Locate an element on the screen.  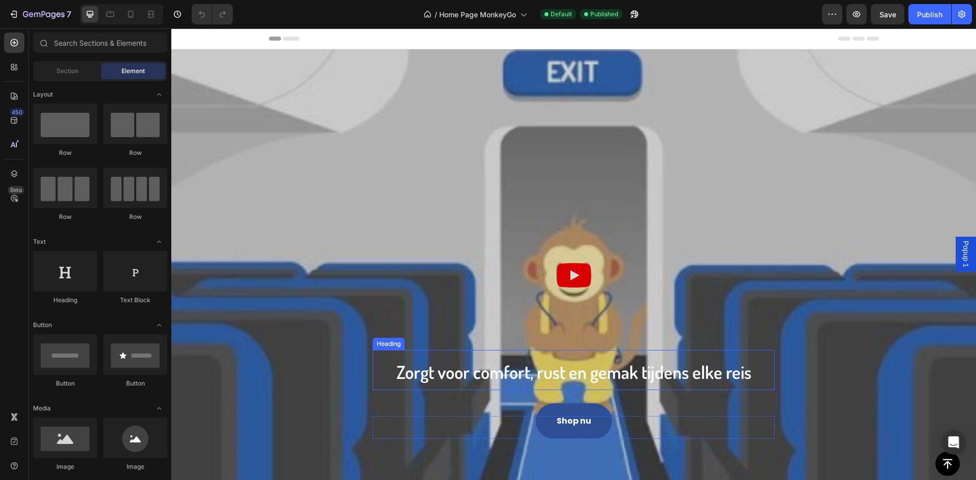
strong: Shop nu is located at coordinates (402, 392).